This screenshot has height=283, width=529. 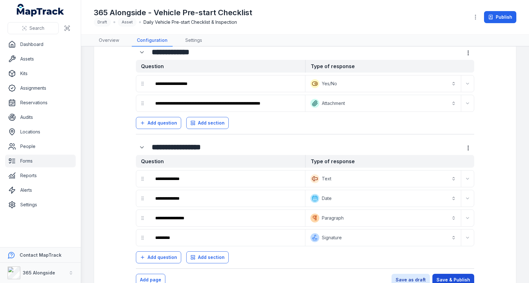 What do you see at coordinates (227, 103) in the screenshot?
I see `div: :r1al:-form-item-label` at bounding box center [227, 103].